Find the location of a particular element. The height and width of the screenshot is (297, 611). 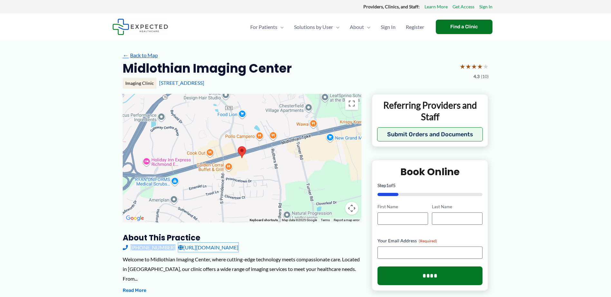

h2: Midlothian Imaging Center is located at coordinates (207, 68).